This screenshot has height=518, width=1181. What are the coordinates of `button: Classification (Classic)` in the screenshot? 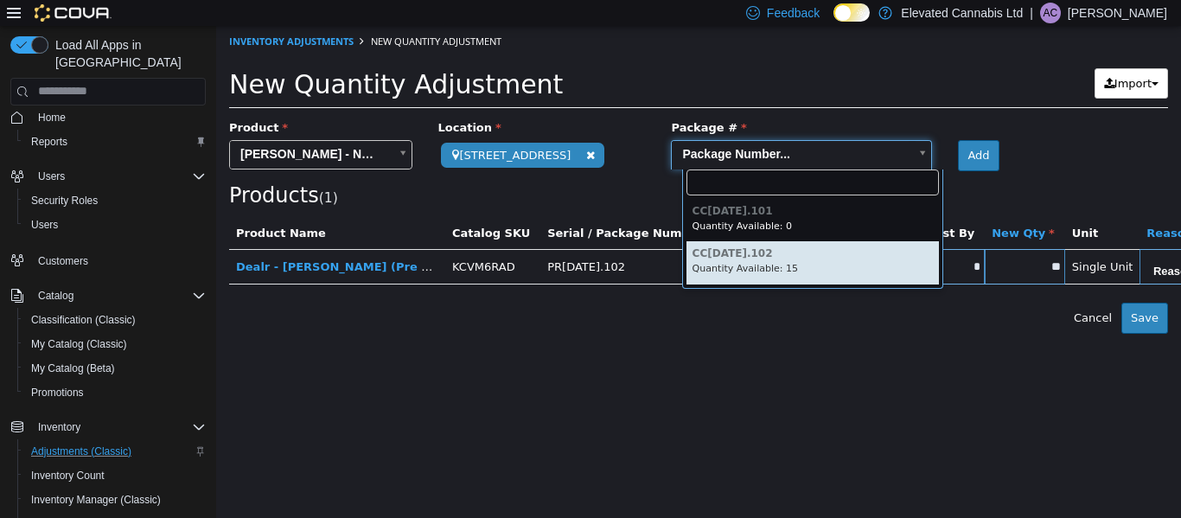 It's located at (115, 320).